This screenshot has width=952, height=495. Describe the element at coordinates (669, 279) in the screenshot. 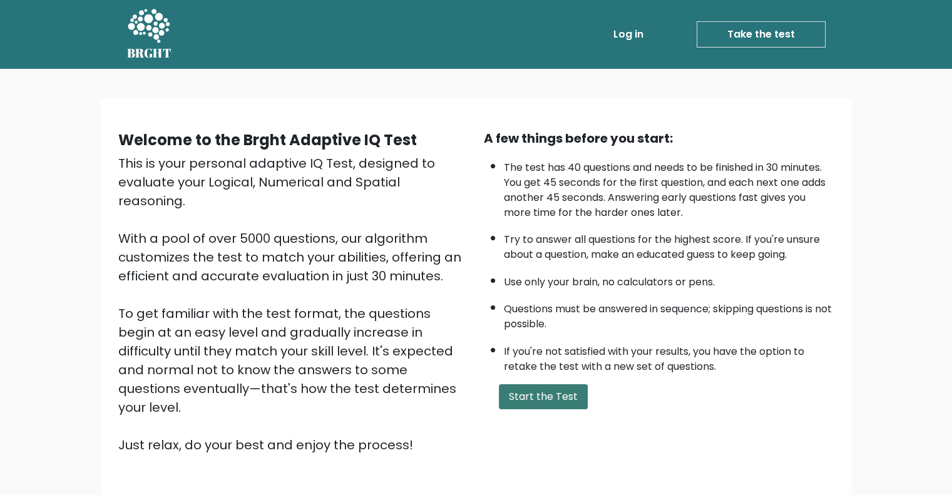

I see `li: Use only your brain, no calculators or pens.` at that location.